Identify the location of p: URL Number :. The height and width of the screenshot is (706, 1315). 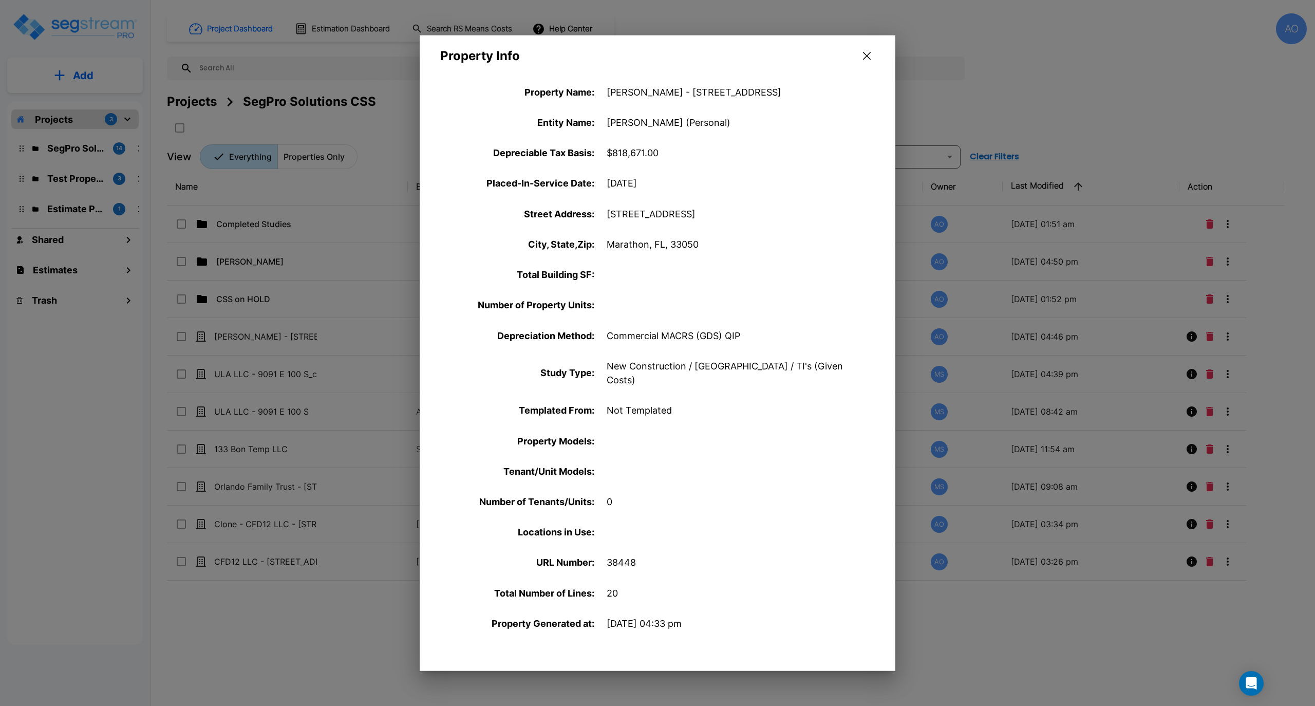
(517, 562).